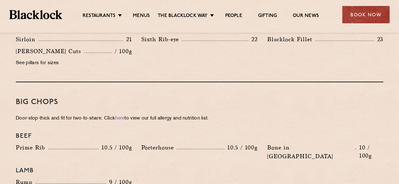 This screenshot has width=399, height=184. Describe the element at coordinates (199, 137) in the screenshot. I see `h4: Beef` at that location.